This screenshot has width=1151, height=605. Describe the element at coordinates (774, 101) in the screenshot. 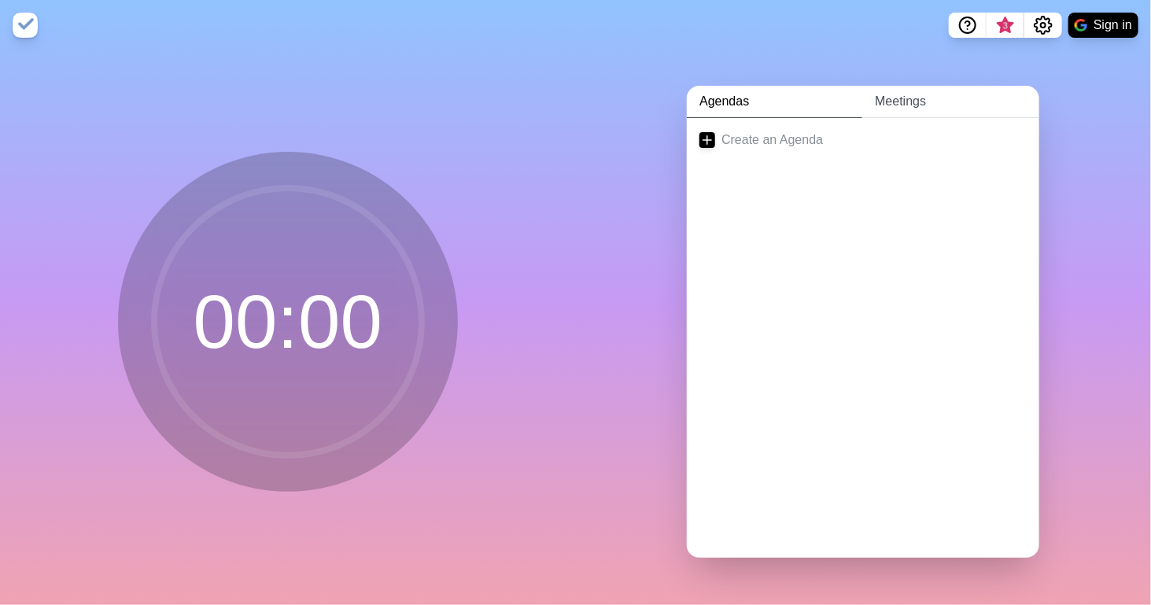

I see `a: Agendas` at that location.